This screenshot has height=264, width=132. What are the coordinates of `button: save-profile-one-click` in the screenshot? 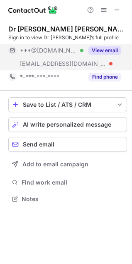 It's located at (67, 105).